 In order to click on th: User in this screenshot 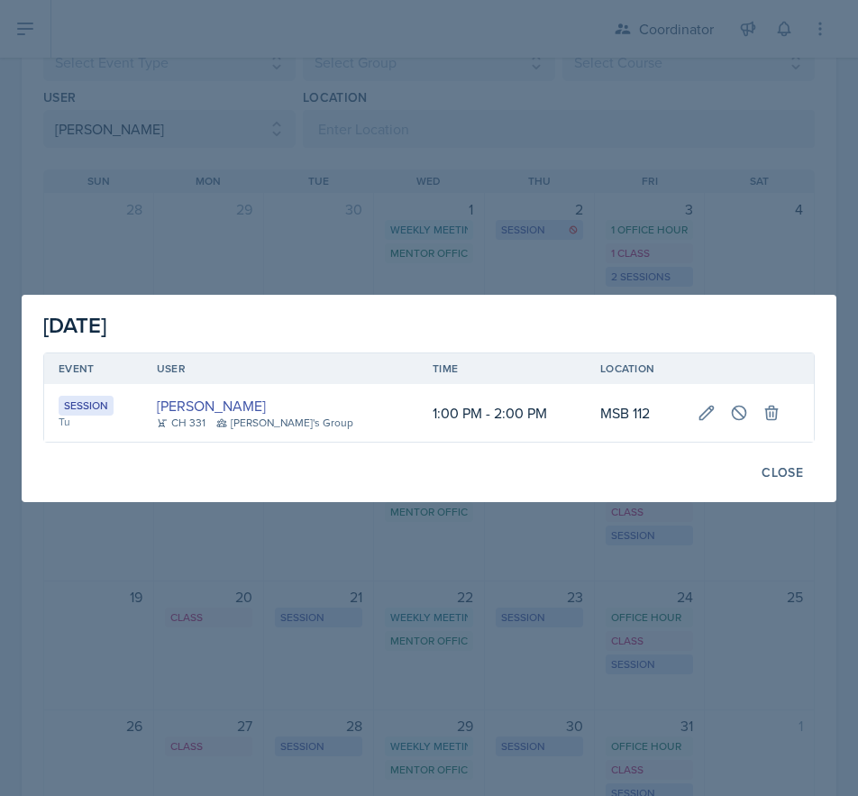, I will do `click(280, 369)`.